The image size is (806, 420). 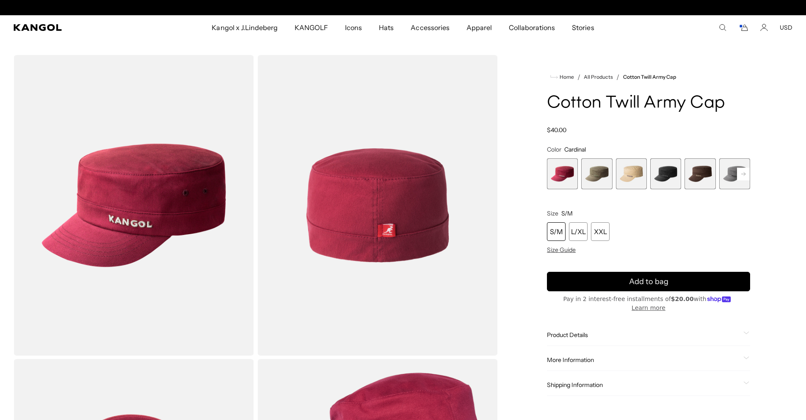 I want to click on span: More Information, so click(x=643, y=360).